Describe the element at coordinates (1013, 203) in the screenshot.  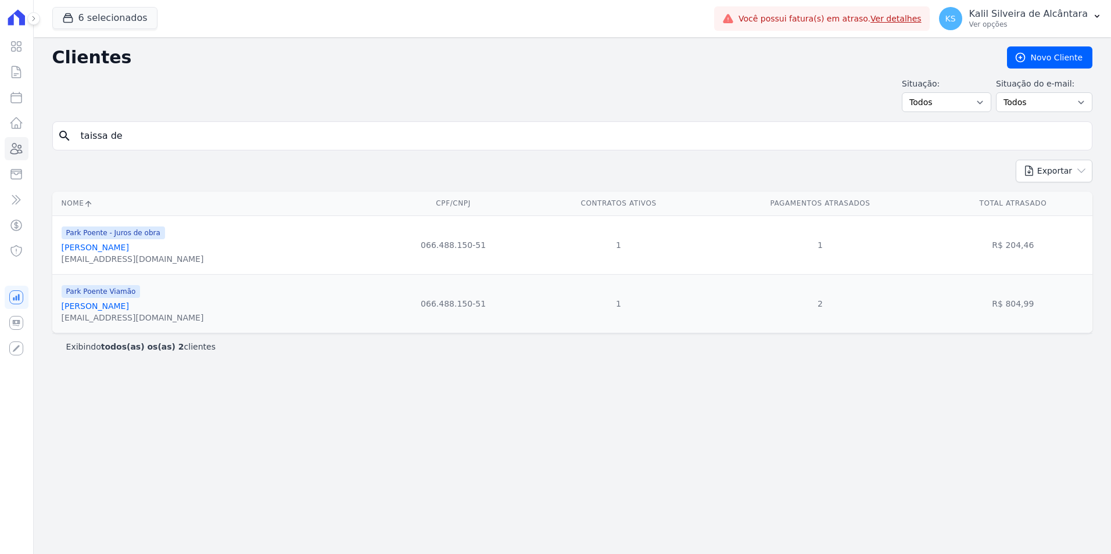
I see `th: Total Atrasado` at that location.